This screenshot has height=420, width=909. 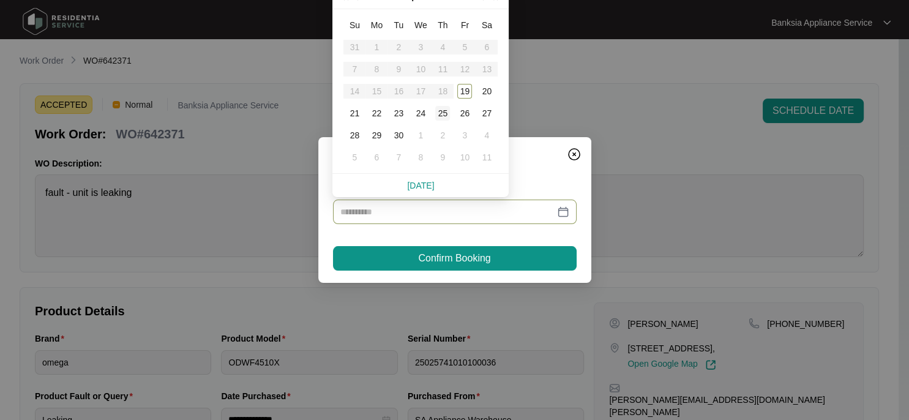 I want to click on td: 2025-09-25, so click(x=443, y=113).